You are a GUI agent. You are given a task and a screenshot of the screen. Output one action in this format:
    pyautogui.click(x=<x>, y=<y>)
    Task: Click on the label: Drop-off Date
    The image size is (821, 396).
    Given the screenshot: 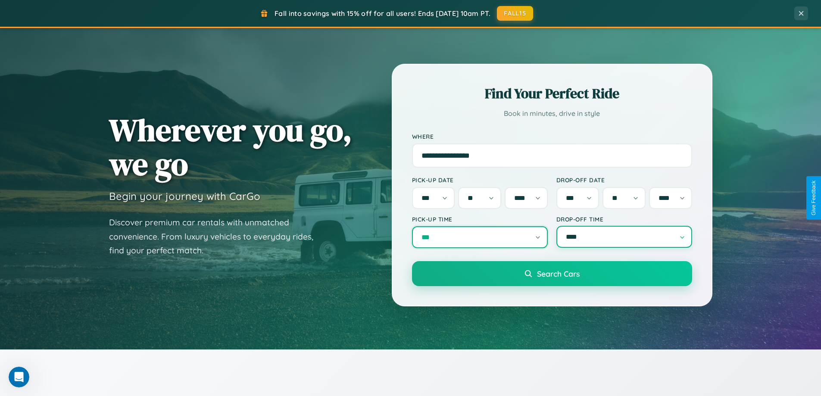 What is the action you would take?
    pyautogui.click(x=624, y=180)
    